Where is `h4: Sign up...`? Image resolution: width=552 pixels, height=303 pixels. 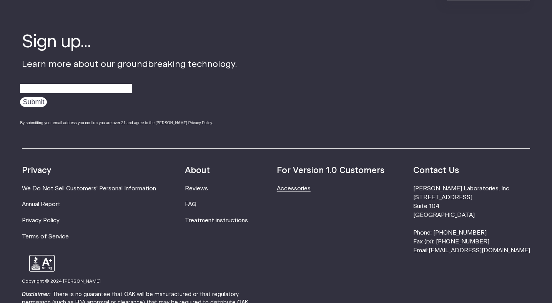
h4: Sign up... is located at coordinates (130, 42).